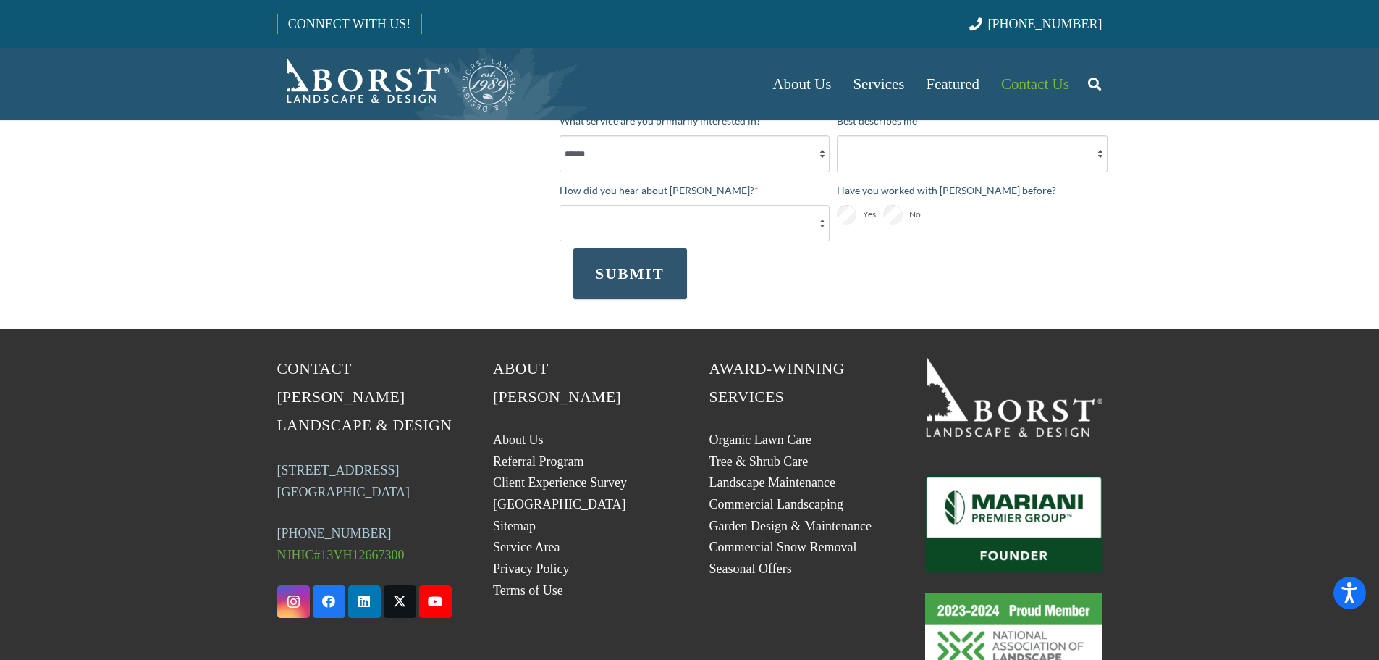 This screenshot has height=660, width=1379. Describe the element at coordinates (630, 274) in the screenshot. I see `button: SUBMIT` at that location.